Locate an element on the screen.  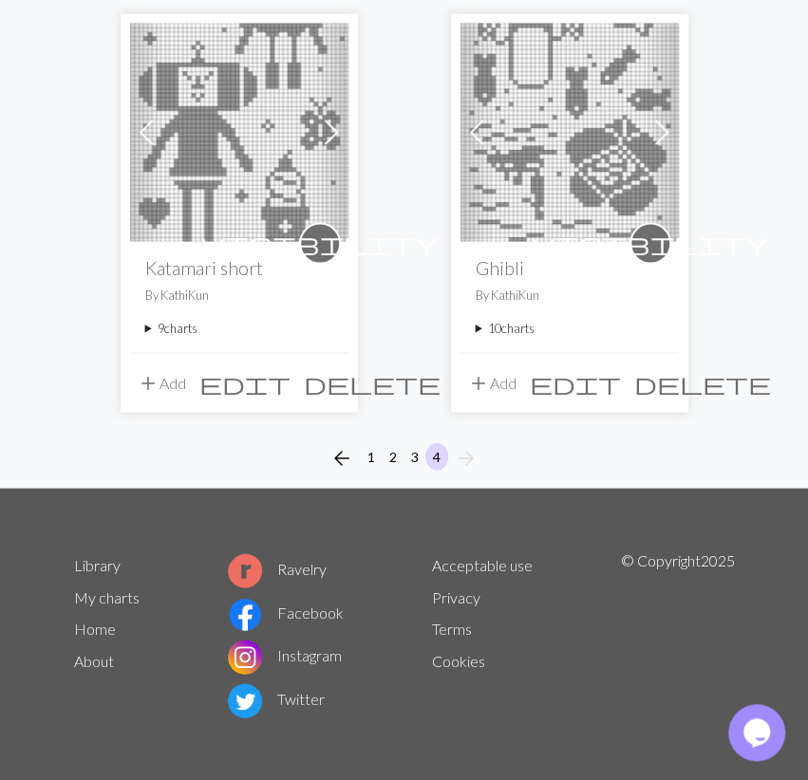
p: © Copyright 2025 is located at coordinates (678, 635).